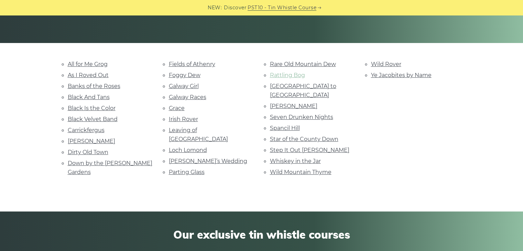  What do you see at coordinates (92, 119) in the screenshot?
I see `a: Black Velvet Band` at bounding box center [92, 119].